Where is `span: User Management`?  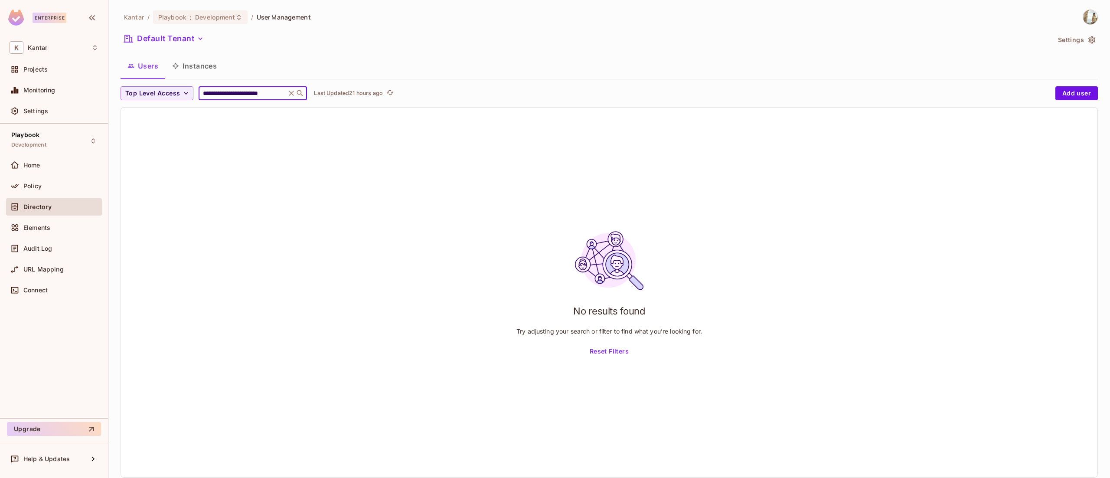
span: User Management is located at coordinates (284, 17).